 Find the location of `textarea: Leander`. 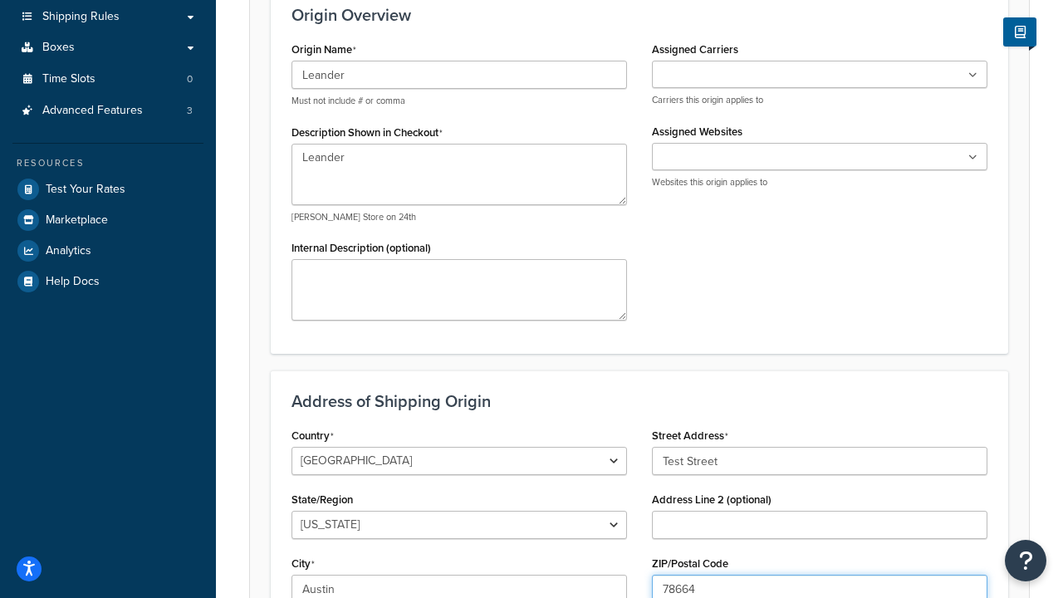

textarea: Leander is located at coordinates (459, 174).